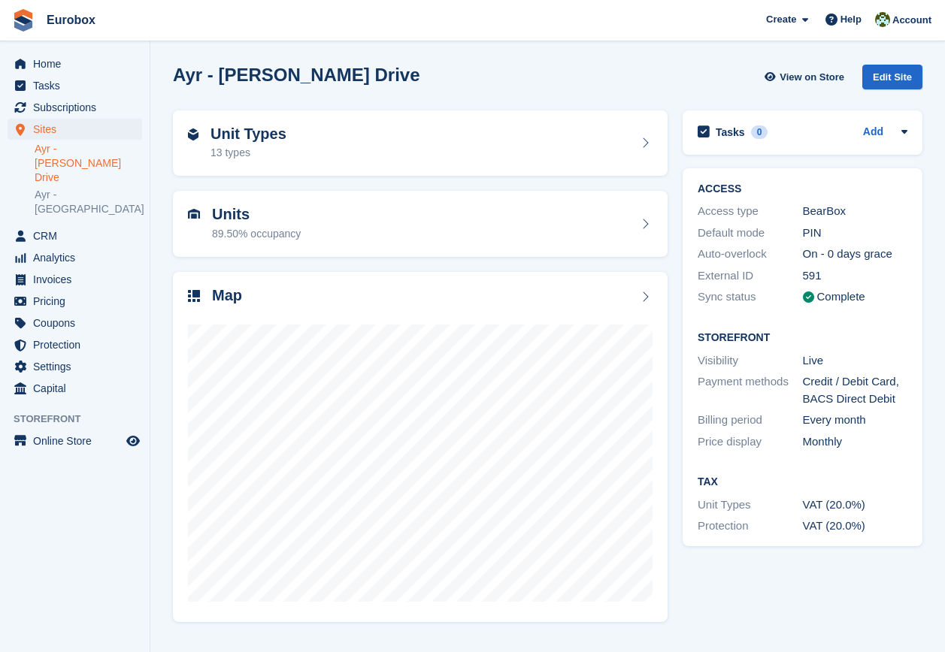 Image resolution: width=945 pixels, height=652 pixels. Describe the element at coordinates (78, 441) in the screenshot. I see `span: Online Store` at that location.